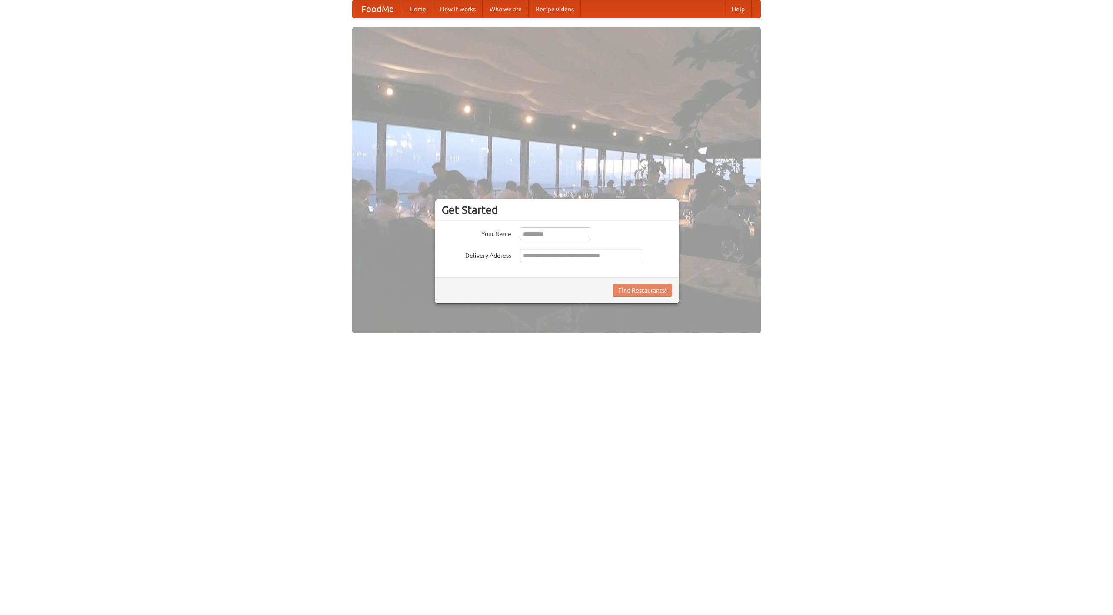 This screenshot has width=1113, height=615. Describe the element at coordinates (476, 232) in the screenshot. I see `label: Your Name` at that location.